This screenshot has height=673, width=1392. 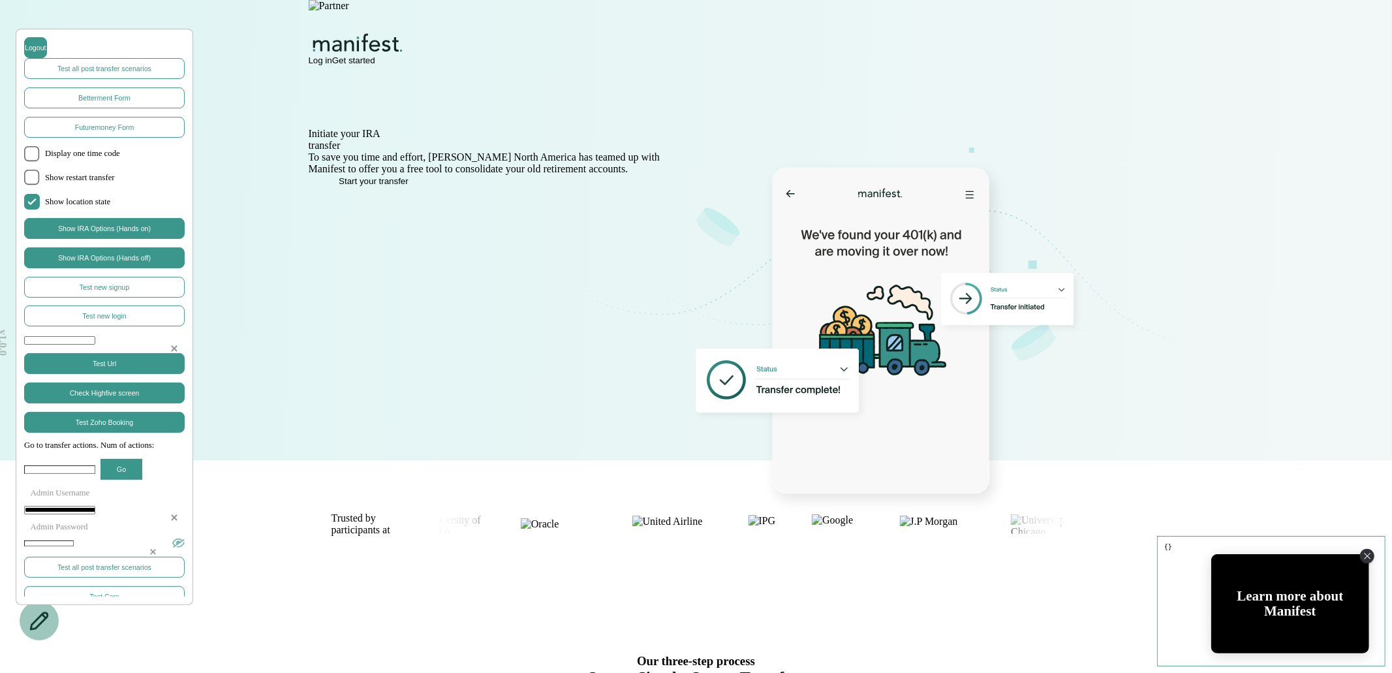 What do you see at coordinates (104, 127) in the screenshot?
I see `button: Futuremoney Form` at bounding box center [104, 127].